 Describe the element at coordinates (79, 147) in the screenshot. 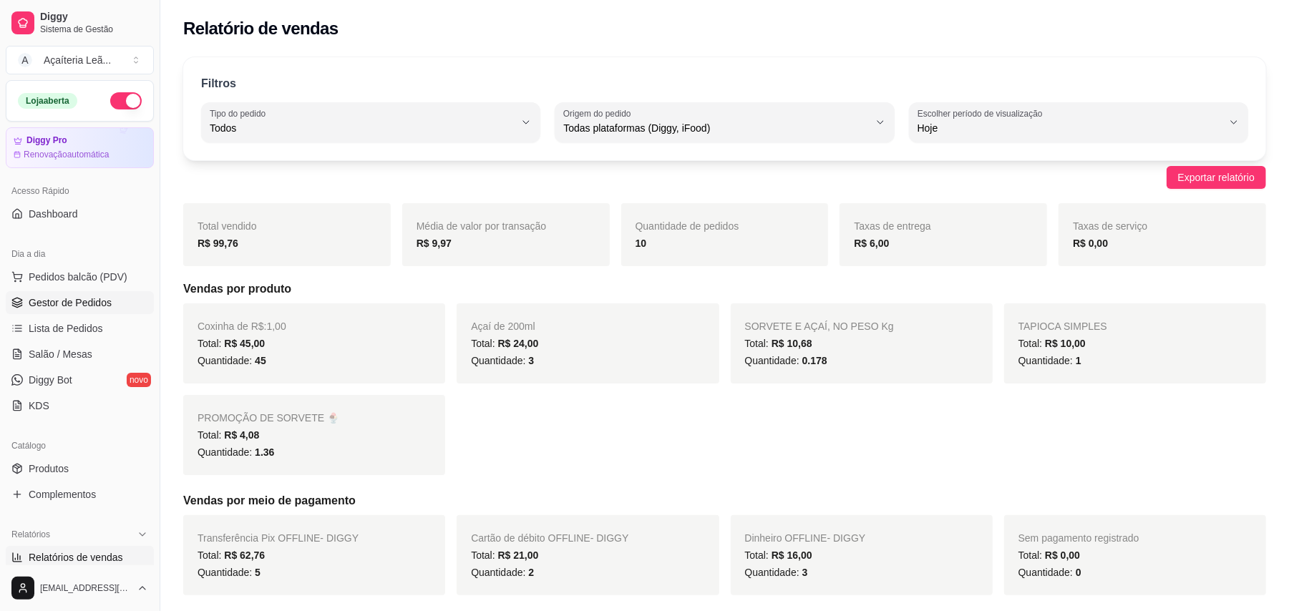

I see `a: Diggy ProRenovaçãoautomática` at that location.